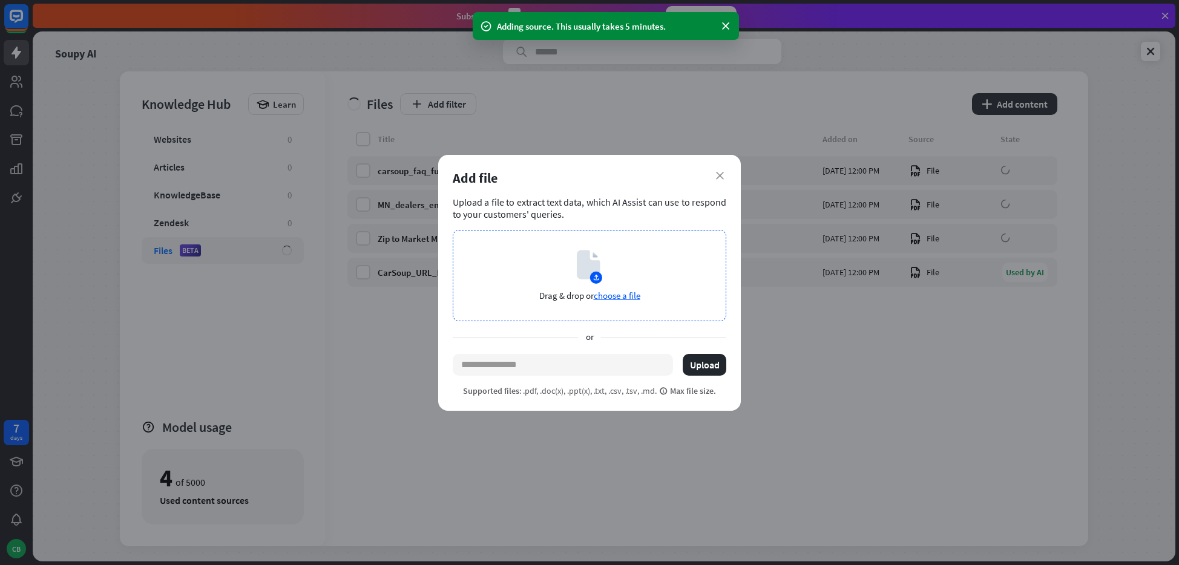 This screenshot has width=1179, height=565. I want to click on i: close, so click(720, 176).